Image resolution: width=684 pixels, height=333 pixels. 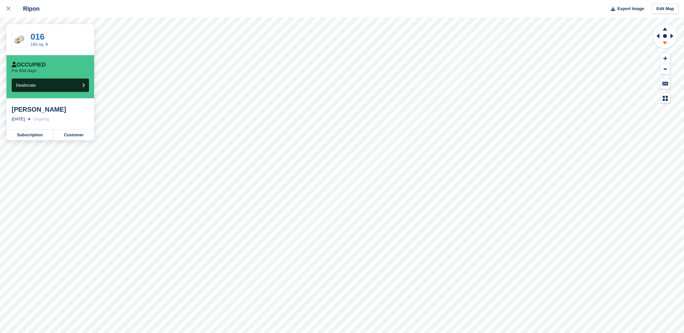 What do you see at coordinates (665, 9) in the screenshot?
I see `a: Edit Map` at bounding box center [665, 9].